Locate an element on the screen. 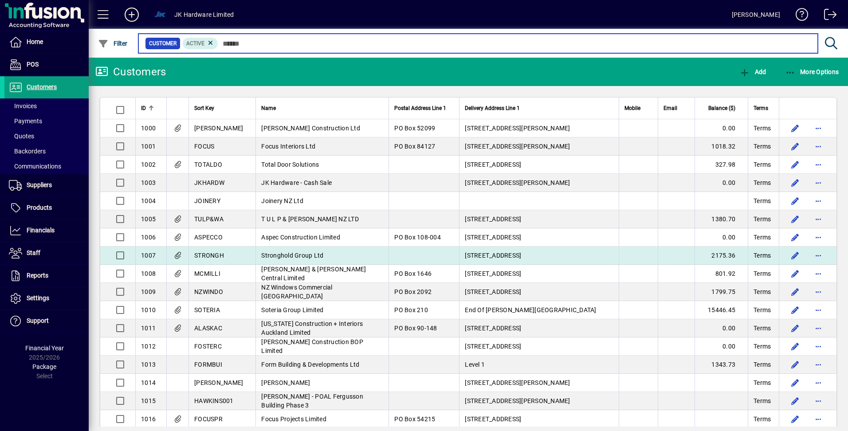 Image resolution: width=848 pixels, height=431 pixels. span: Communications is located at coordinates (35, 166).